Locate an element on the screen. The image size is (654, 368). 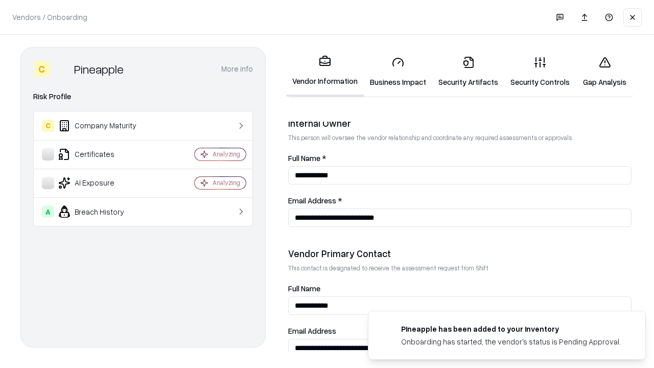
div: Certificates is located at coordinates (103, 154).